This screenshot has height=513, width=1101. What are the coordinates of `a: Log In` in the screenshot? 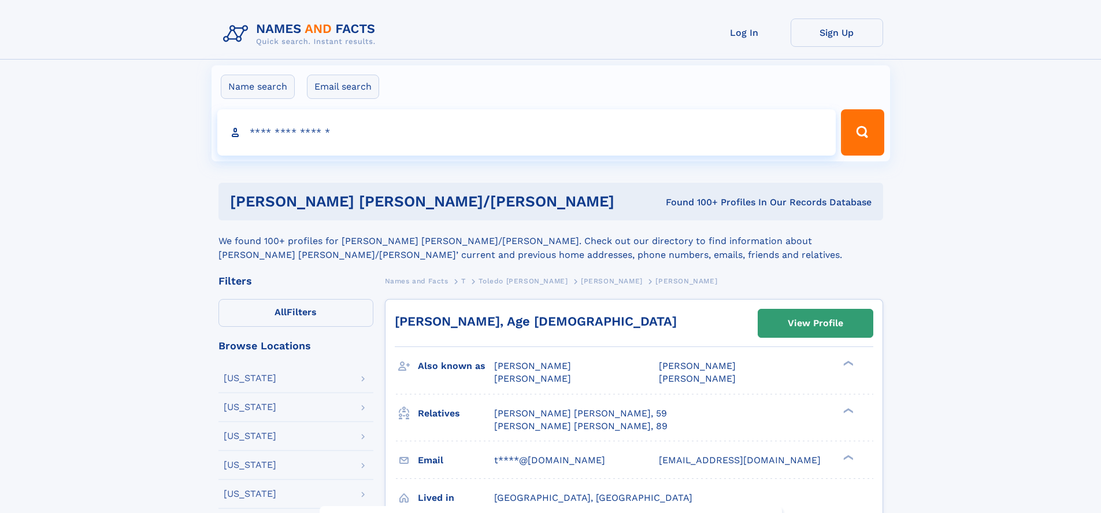 It's located at (745, 32).